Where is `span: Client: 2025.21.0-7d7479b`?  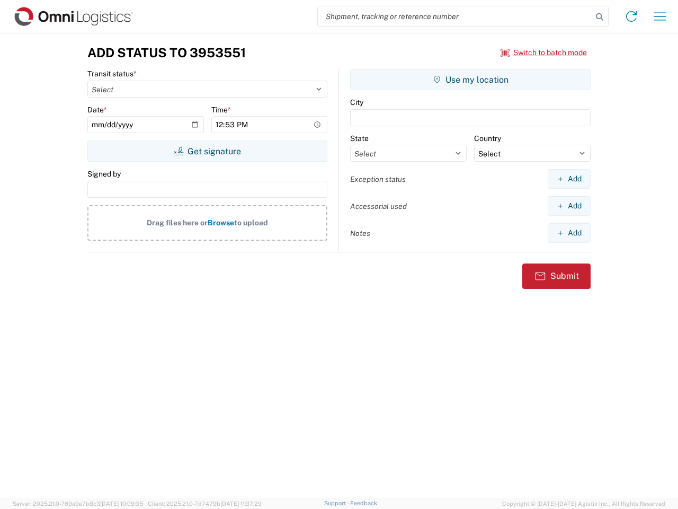 span: Client: 2025.21.0-7d7479b is located at coordinates (205, 503).